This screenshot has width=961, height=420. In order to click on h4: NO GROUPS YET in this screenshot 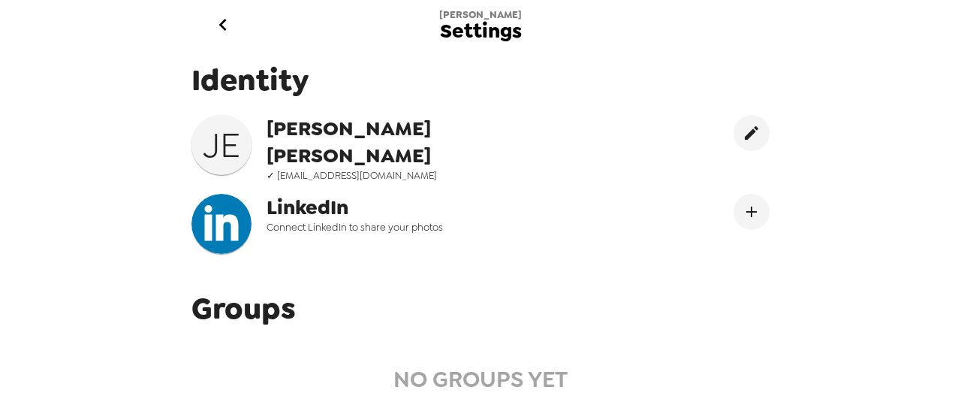, I will do `click(481, 379)`.